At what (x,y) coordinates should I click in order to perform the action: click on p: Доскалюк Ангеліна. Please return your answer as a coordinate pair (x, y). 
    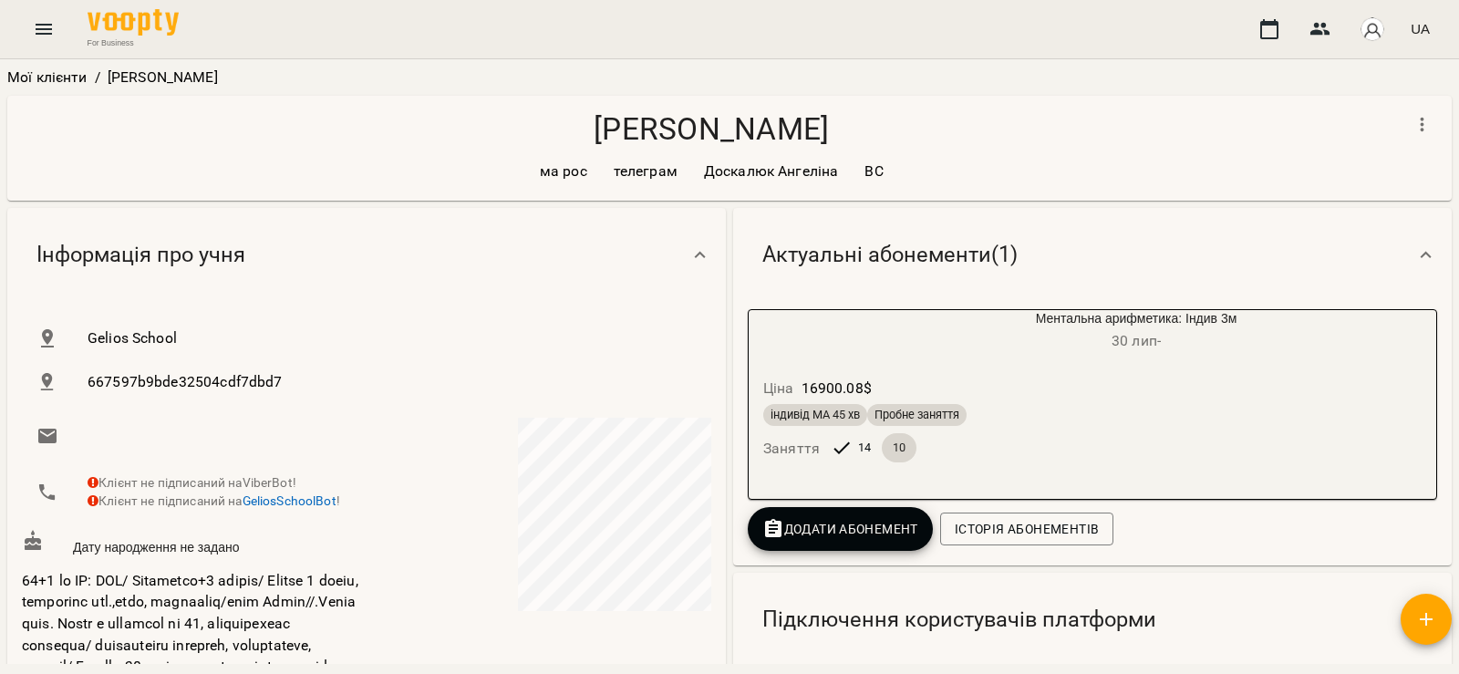
    Looking at the image, I should click on (771, 171).